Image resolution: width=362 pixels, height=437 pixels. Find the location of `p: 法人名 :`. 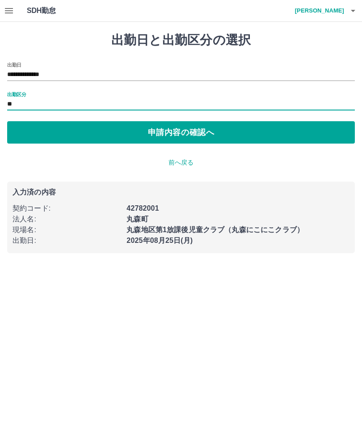

p: 法人名 : is located at coordinates (67, 219).